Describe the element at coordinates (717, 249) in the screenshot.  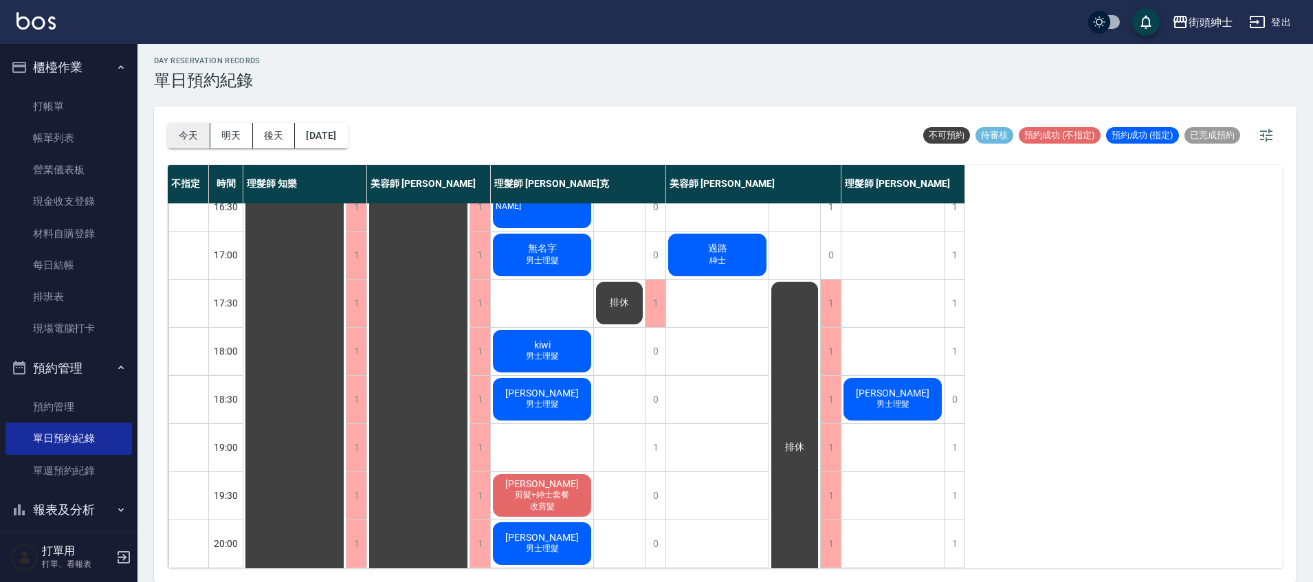
I see `span: 過路` at that location.